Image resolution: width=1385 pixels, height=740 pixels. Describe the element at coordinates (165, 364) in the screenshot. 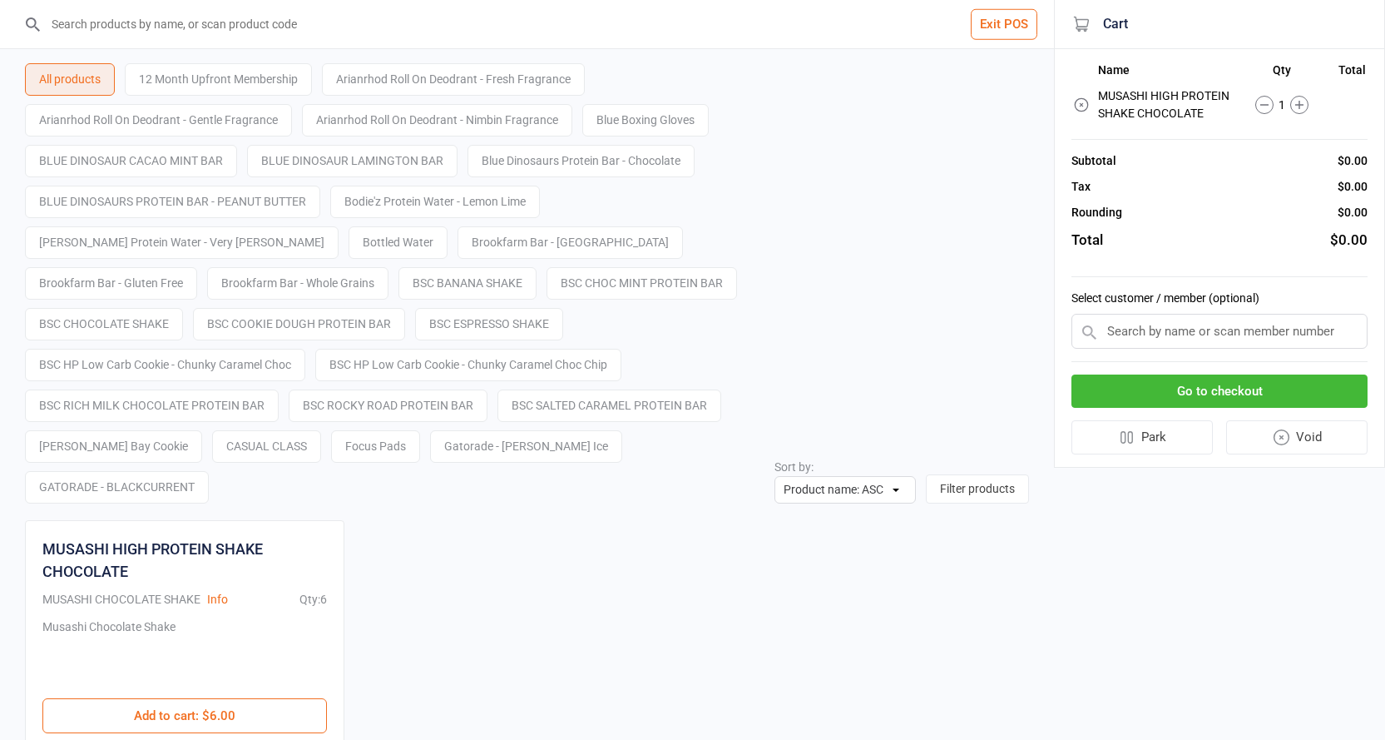

I see `div: BSC HP Low Carb Cookie - Chunky Caramel Choc` at that location.